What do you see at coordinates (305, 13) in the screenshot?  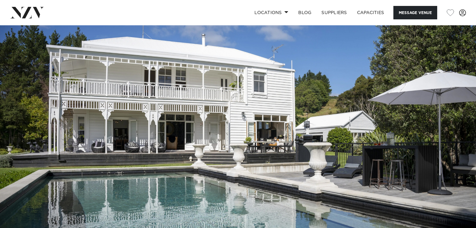 I see `a: BLOG` at bounding box center [305, 13].